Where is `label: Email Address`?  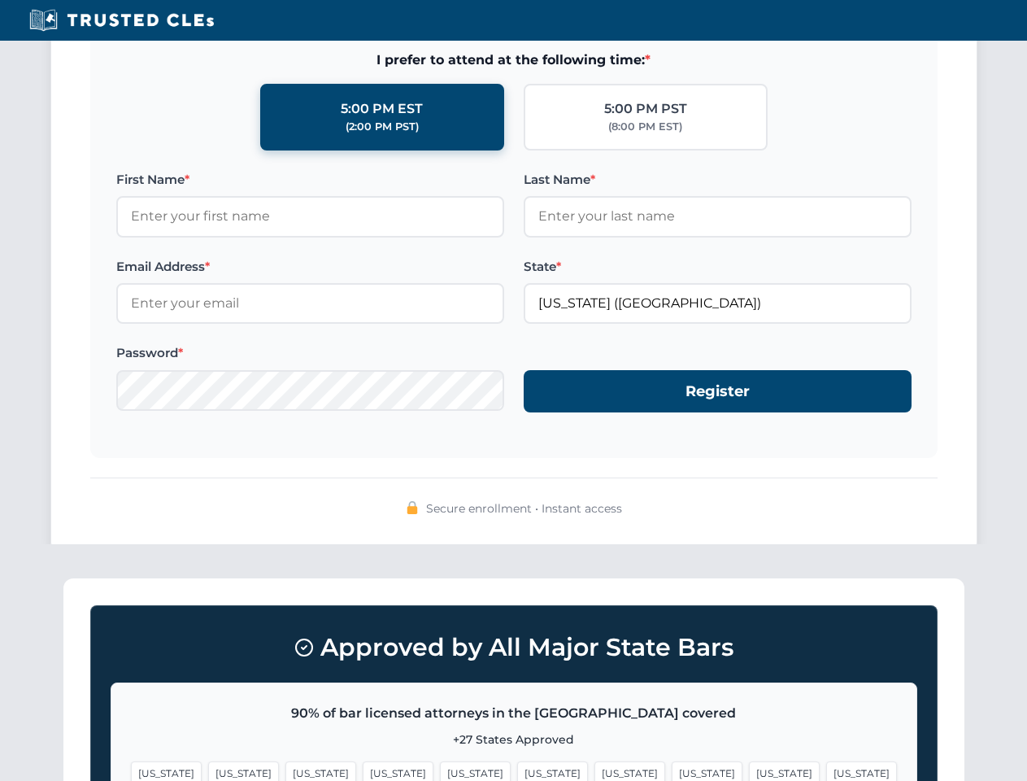
label: Email Address is located at coordinates (310, 267).